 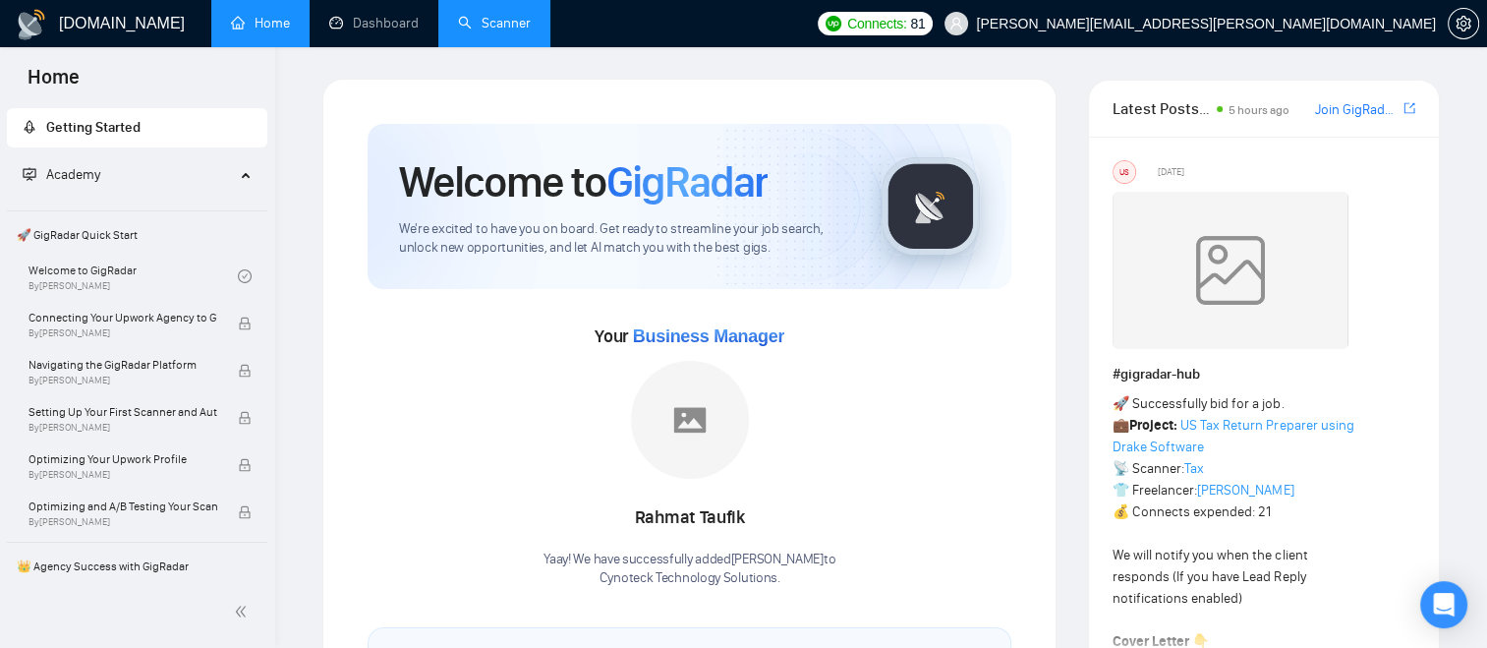 What do you see at coordinates (931, 206) in the screenshot?
I see `img: gigradar-logo.png` at bounding box center [931, 206].